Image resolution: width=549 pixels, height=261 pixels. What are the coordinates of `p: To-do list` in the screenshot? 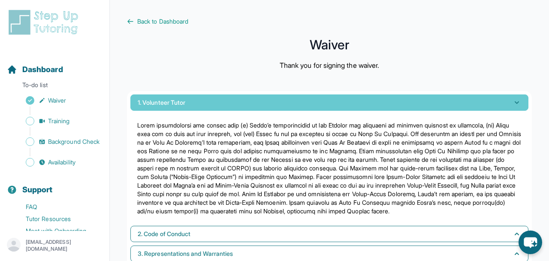 It's located at (54, 87).